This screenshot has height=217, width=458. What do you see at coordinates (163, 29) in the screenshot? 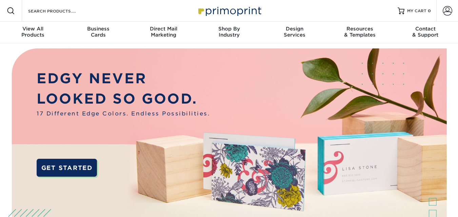
I see `span: Direct Mail` at bounding box center [163, 29].